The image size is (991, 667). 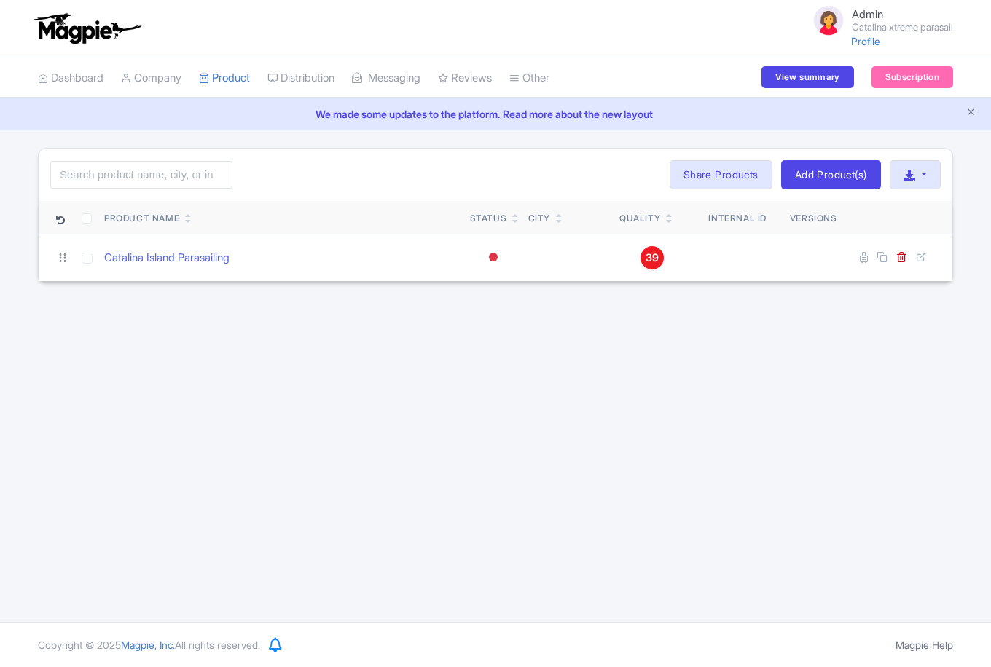 I want to click on a: Reviews, so click(x=465, y=78).